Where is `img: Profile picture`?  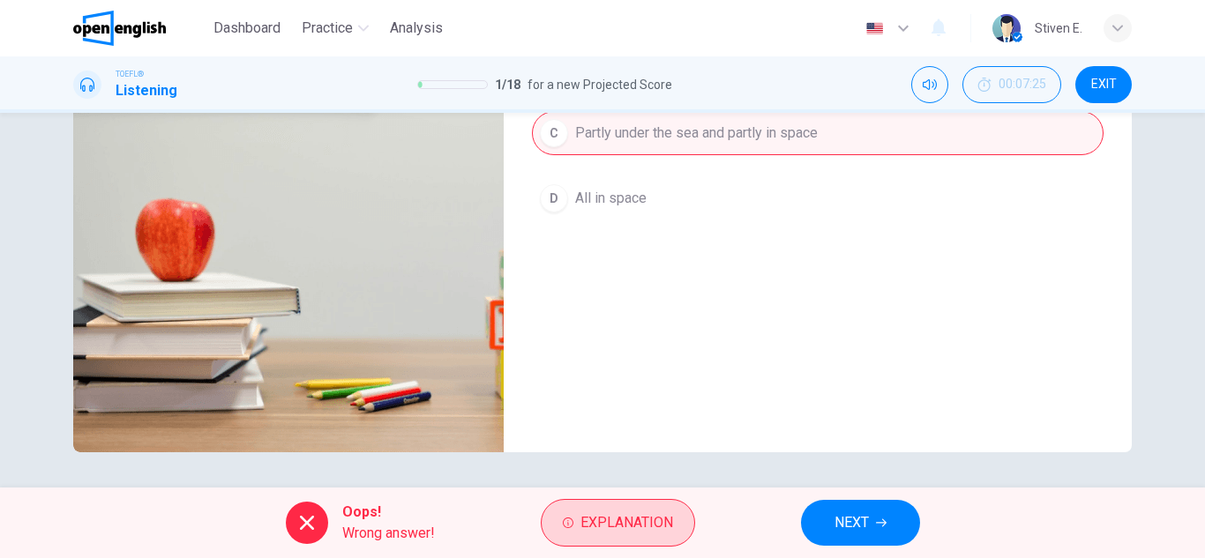 img: Profile picture is located at coordinates (1007, 28).